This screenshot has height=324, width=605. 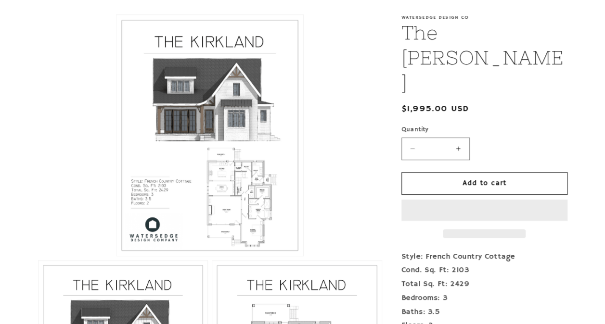 What do you see at coordinates (484, 130) in the screenshot?
I see `label: Quantity` at bounding box center [484, 130].